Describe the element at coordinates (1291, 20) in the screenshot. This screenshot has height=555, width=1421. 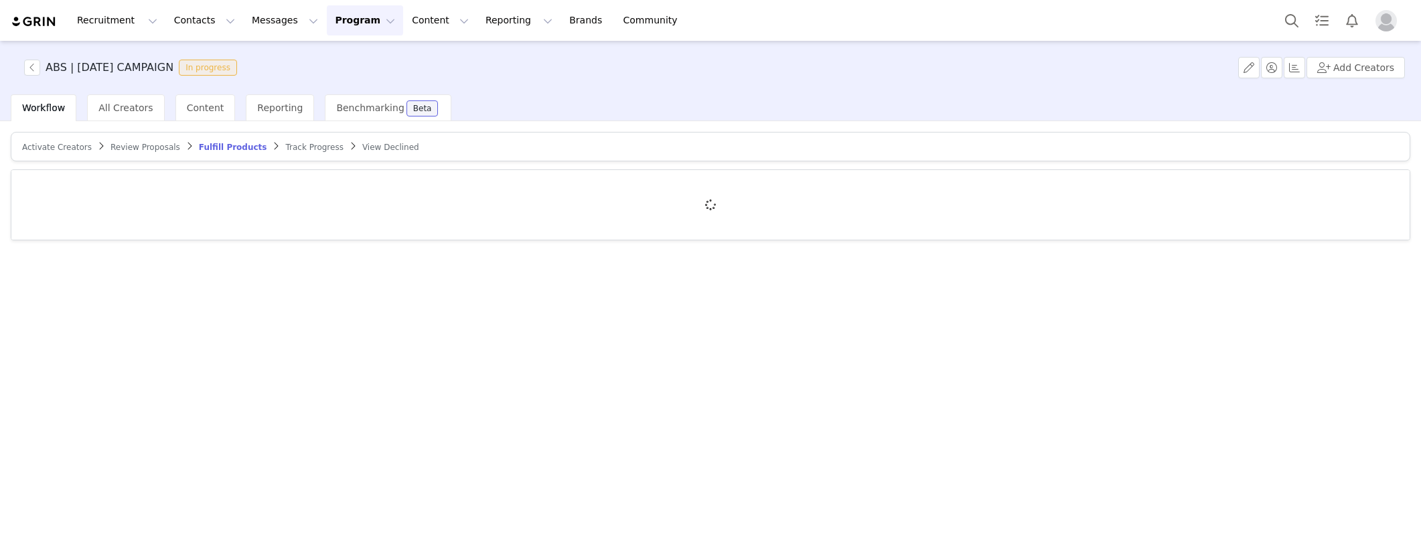
I see `button: Search` at that location.